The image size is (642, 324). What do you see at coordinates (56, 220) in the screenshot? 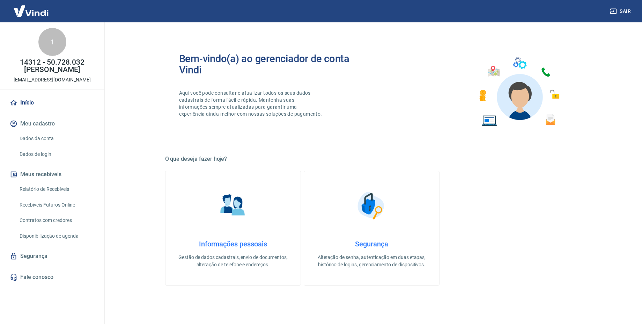
I see `a: Contratos com credores` at bounding box center [56, 220].